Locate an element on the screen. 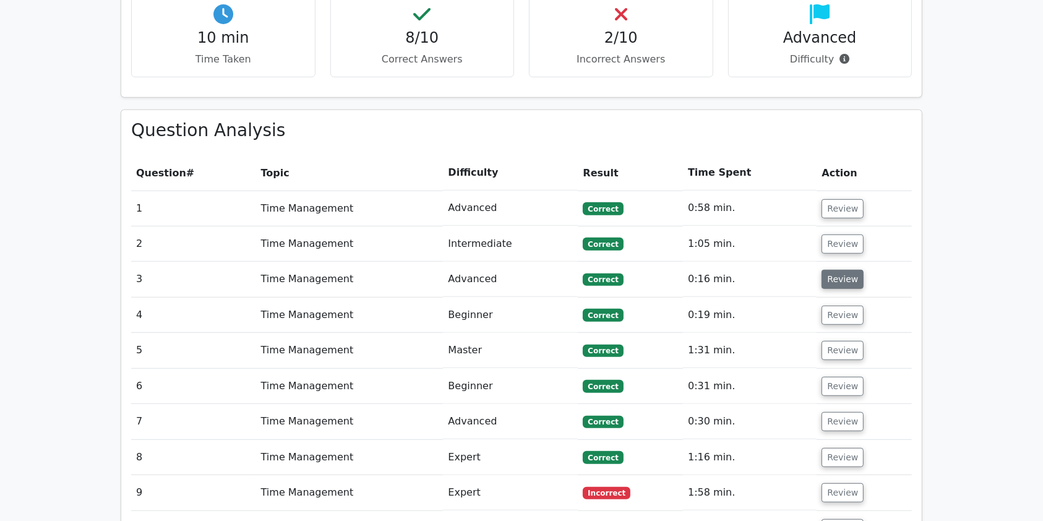 This screenshot has height=521, width=1043. p: Difficulty is located at coordinates (821, 59).